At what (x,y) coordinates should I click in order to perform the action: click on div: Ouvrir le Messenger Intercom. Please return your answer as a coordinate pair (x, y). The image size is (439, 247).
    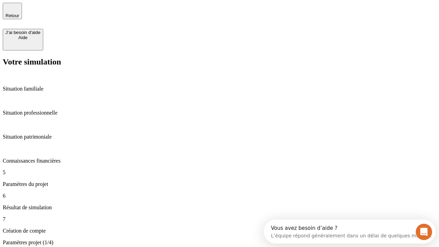
    Looking at the image, I should click on (96, 12).